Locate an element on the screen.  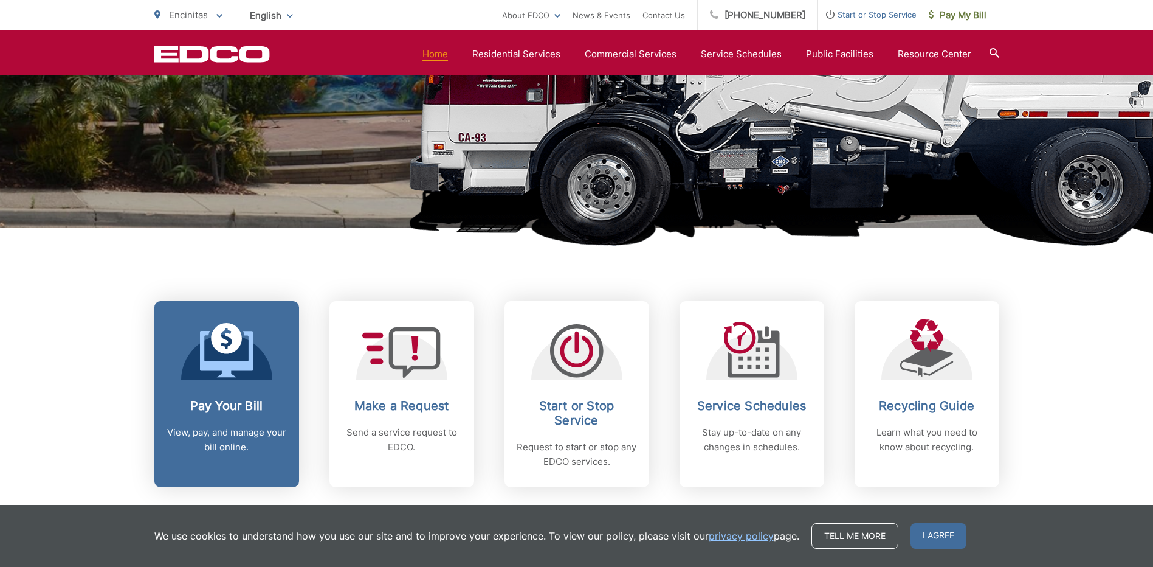
a: Home is located at coordinates (435, 54).